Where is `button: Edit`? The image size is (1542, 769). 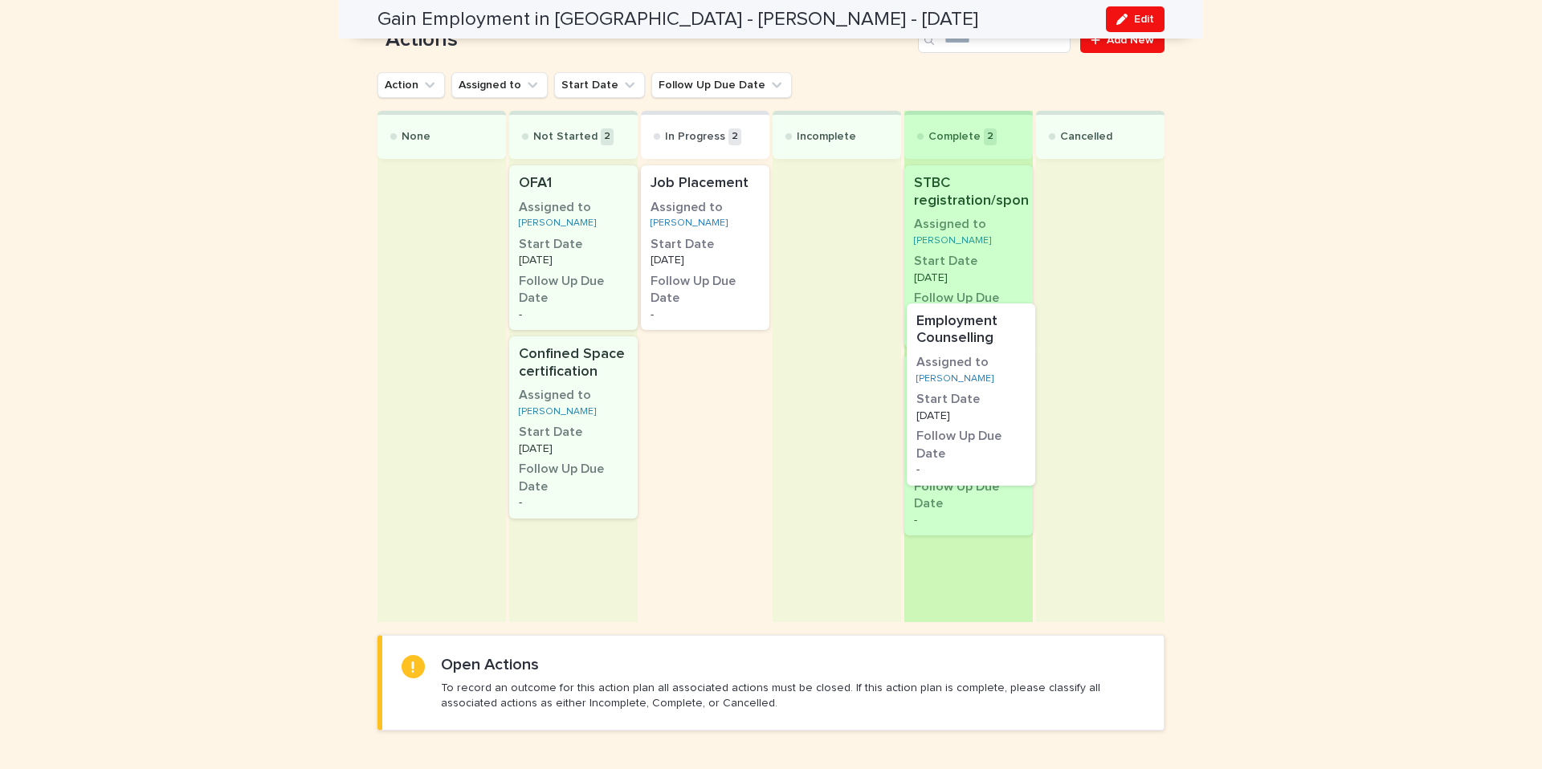
button: Edit is located at coordinates (1135, 19).